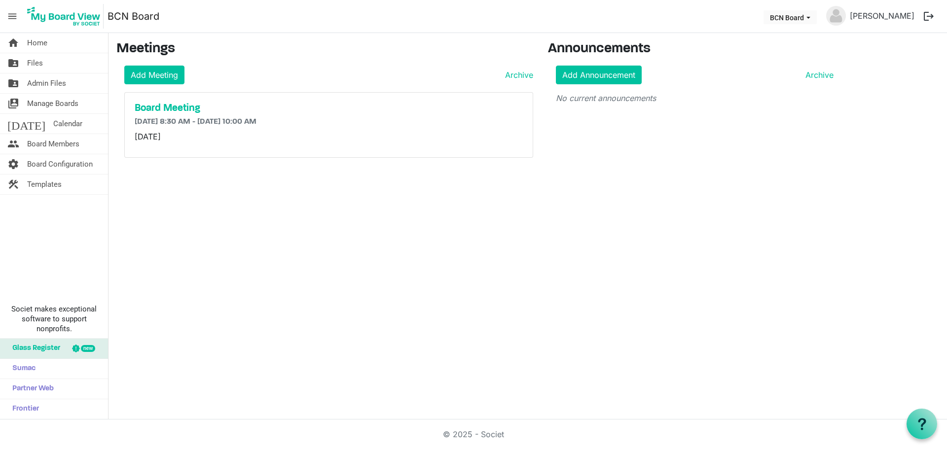  I want to click on div: new, so click(88, 349).